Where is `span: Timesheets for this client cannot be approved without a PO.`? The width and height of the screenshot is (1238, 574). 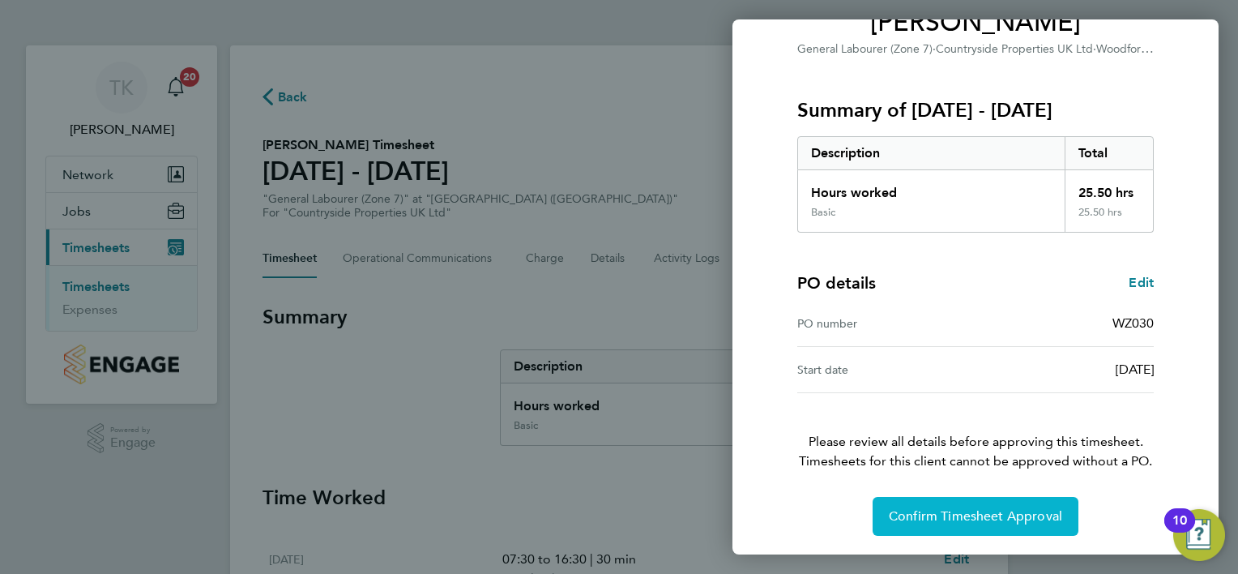 span: Timesheets for this client cannot be approved without a PO. is located at coordinates (975, 461).